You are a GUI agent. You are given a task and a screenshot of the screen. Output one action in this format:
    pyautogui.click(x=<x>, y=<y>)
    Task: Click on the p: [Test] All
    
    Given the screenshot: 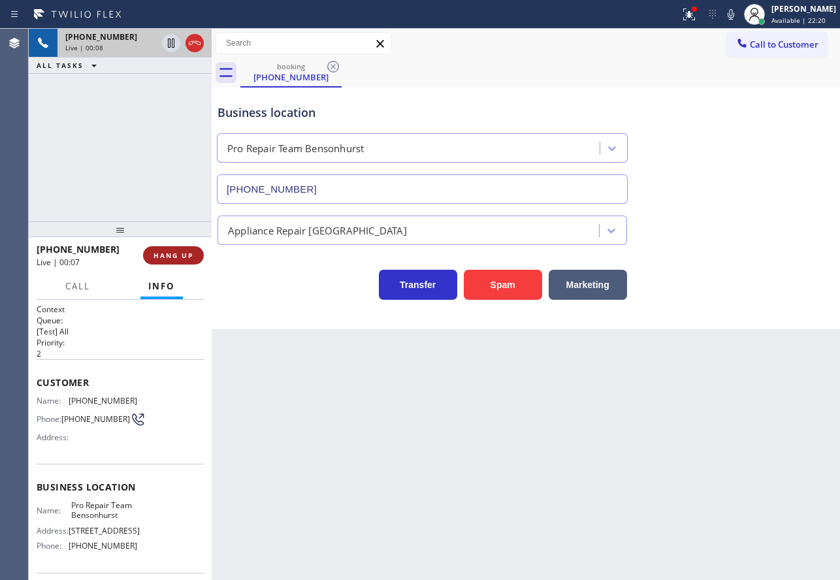 What is the action you would take?
    pyautogui.click(x=120, y=331)
    